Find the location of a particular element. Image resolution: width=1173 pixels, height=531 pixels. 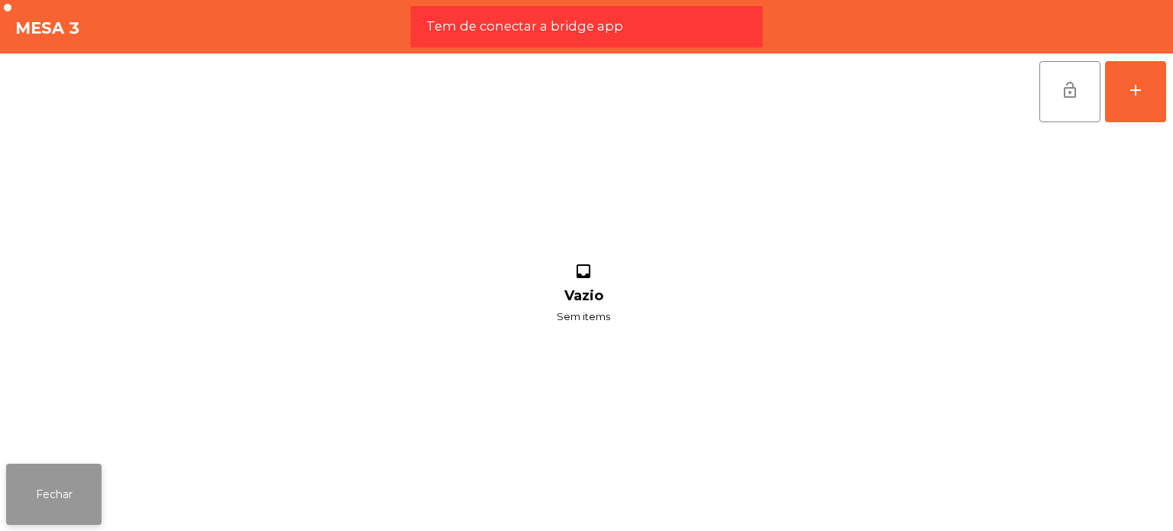

h4: Mesa 3 is located at coordinates (47, 28).